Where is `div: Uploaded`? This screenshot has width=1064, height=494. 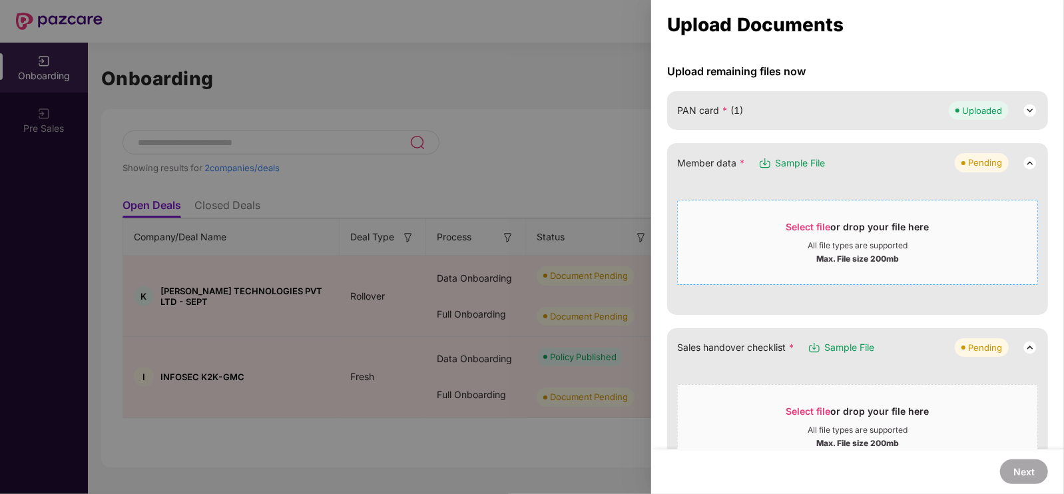 div: Uploaded is located at coordinates (982, 110).